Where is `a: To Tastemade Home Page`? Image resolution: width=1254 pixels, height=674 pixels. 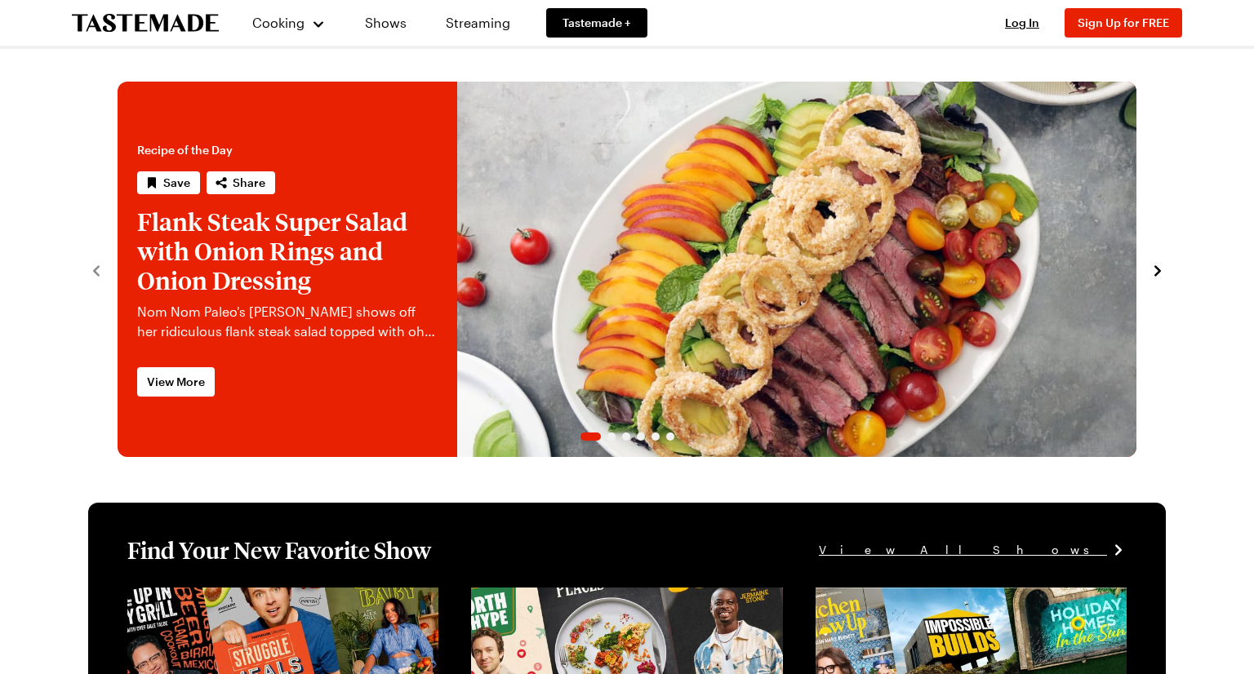 a: To Tastemade Home Page is located at coordinates (145, 23).